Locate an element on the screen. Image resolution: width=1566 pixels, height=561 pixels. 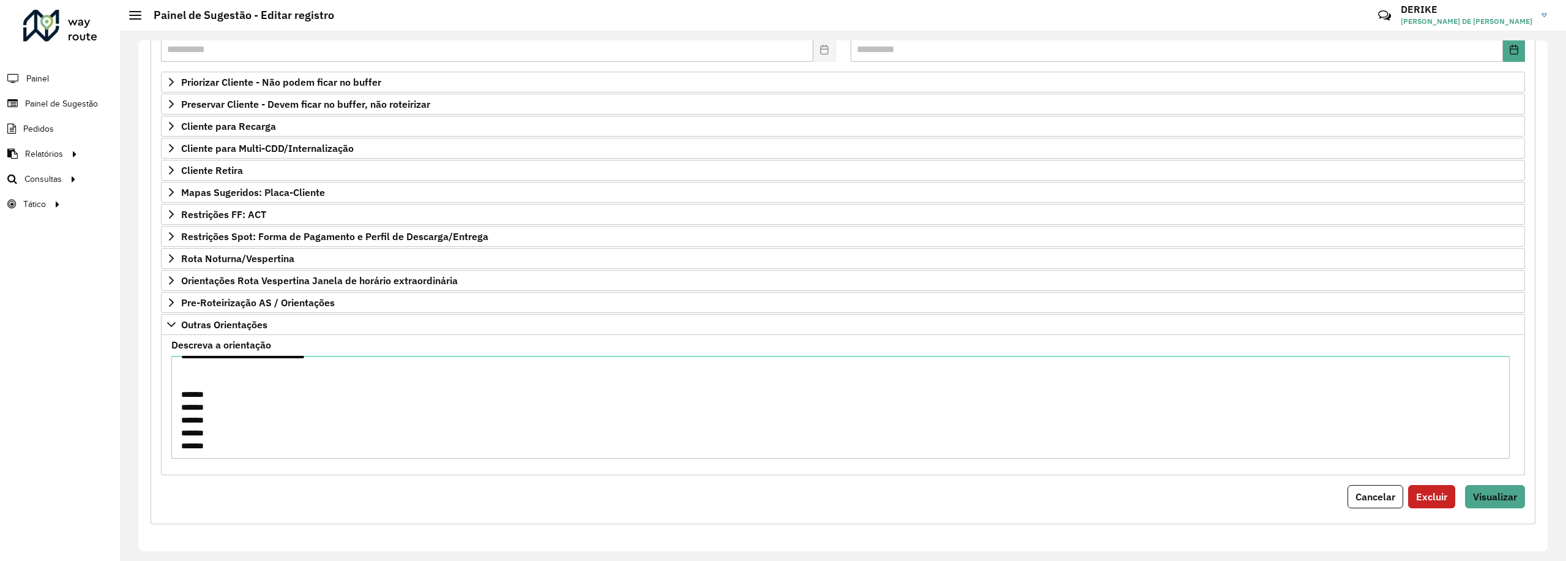
a: Preservar Cliente - Devem ficar no buffer, não roteirizar is located at coordinates (843, 104).